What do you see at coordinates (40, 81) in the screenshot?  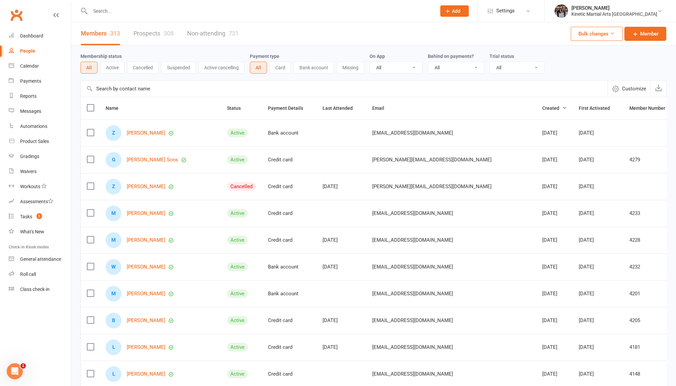 I see `a: Payments` at bounding box center [40, 81].